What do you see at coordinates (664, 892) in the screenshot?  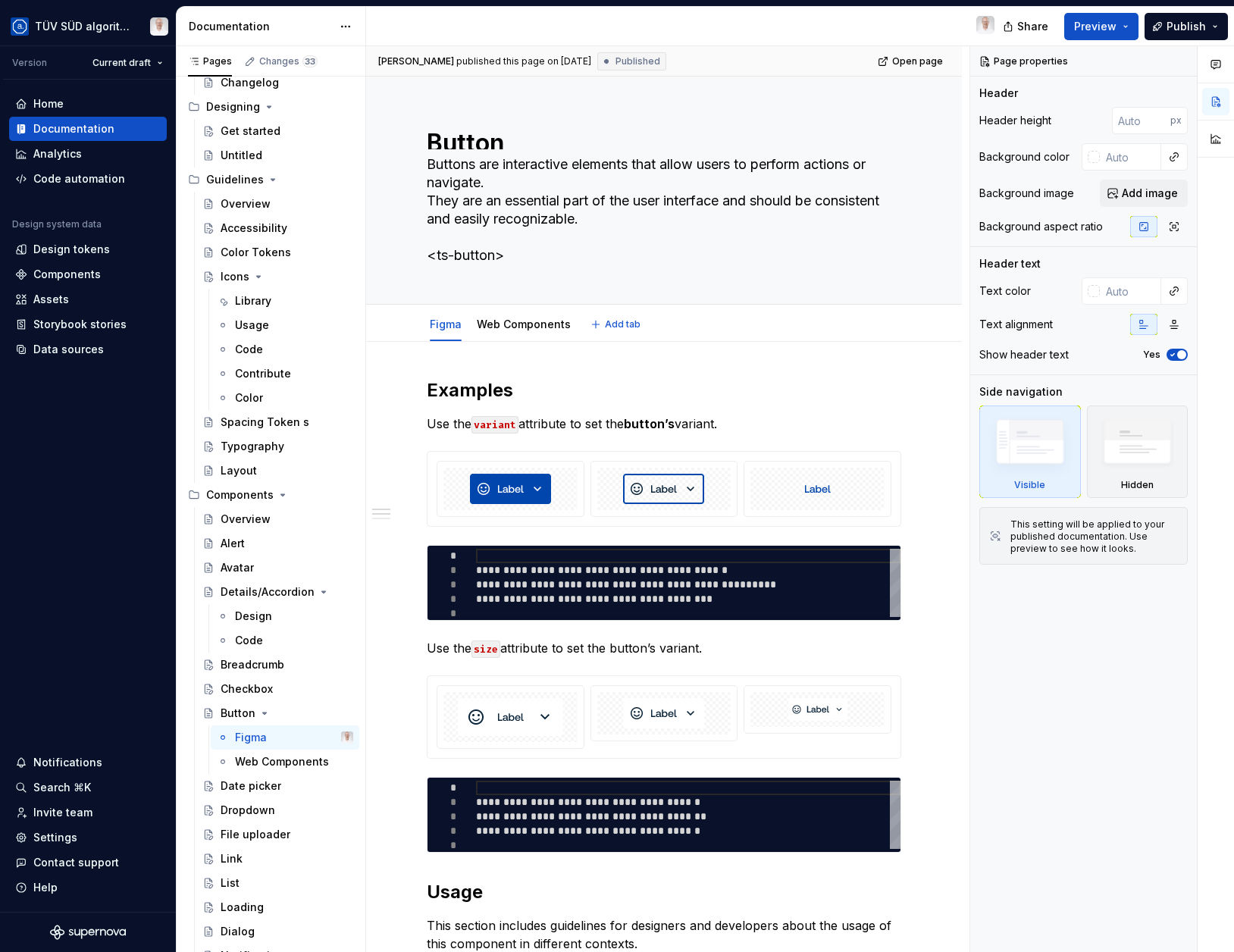 I see `h2: Usage` at bounding box center [664, 892].